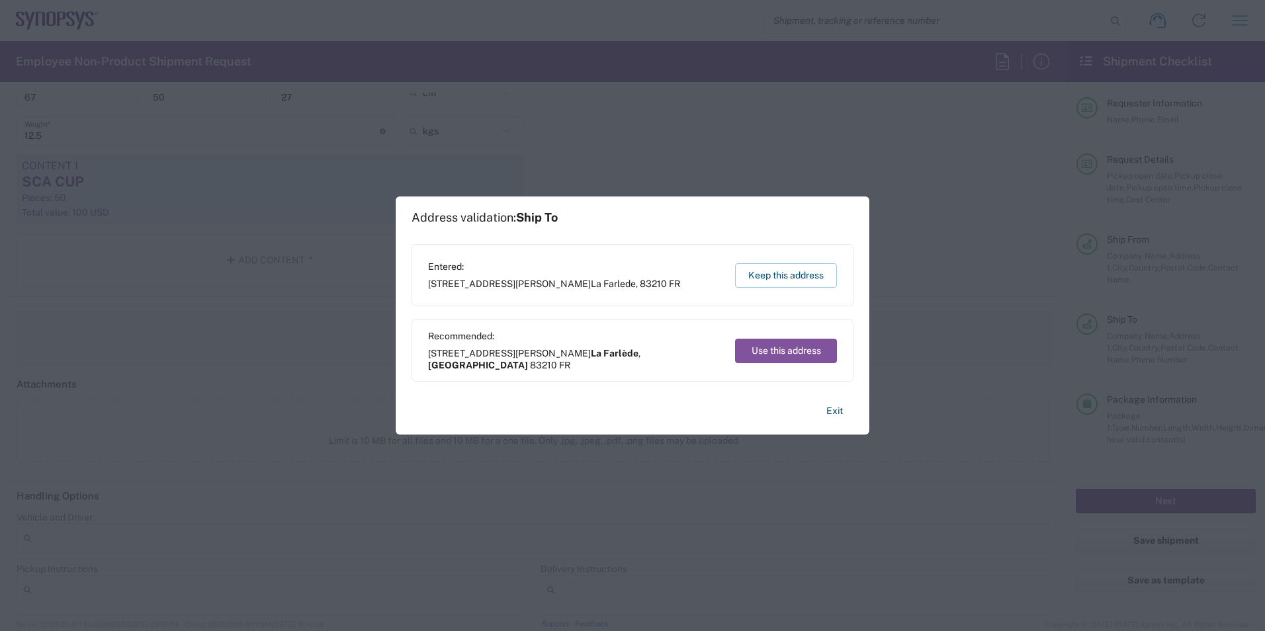 This screenshot has height=631, width=1265. I want to click on button: Keep this address, so click(786, 275).